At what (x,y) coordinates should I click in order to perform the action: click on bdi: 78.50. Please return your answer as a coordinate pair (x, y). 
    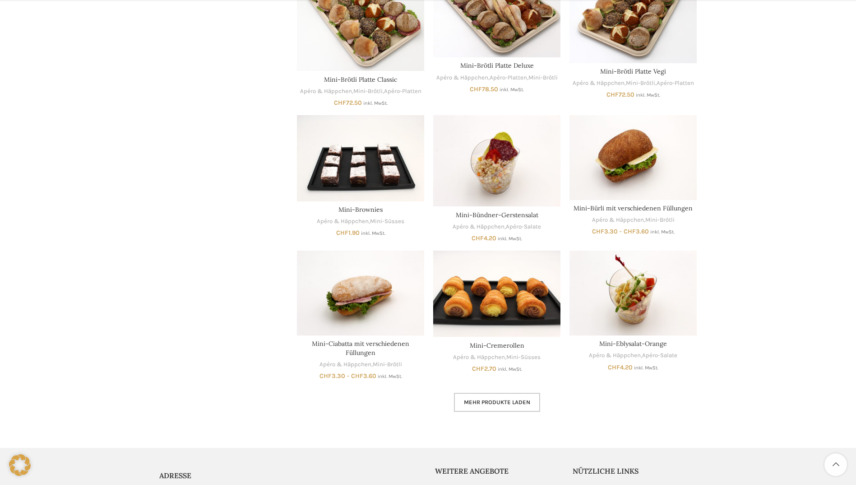
    Looking at the image, I should click on (484, 89).